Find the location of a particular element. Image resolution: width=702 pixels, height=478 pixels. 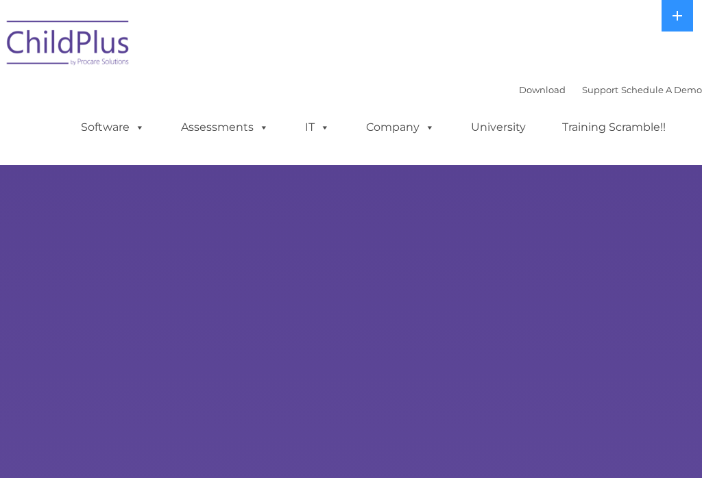

a: Company is located at coordinates (400, 127).